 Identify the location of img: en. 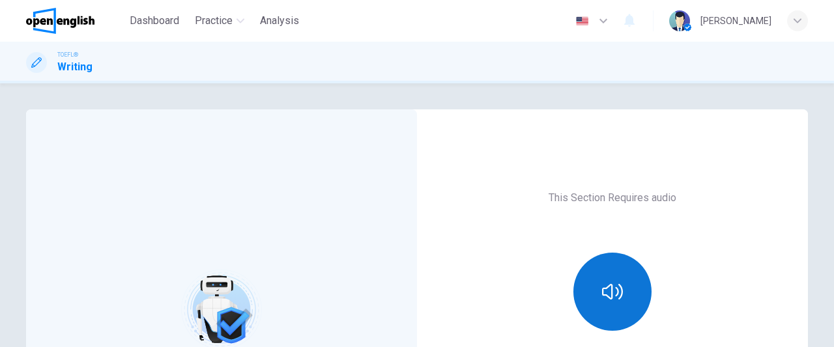
(582, 21).